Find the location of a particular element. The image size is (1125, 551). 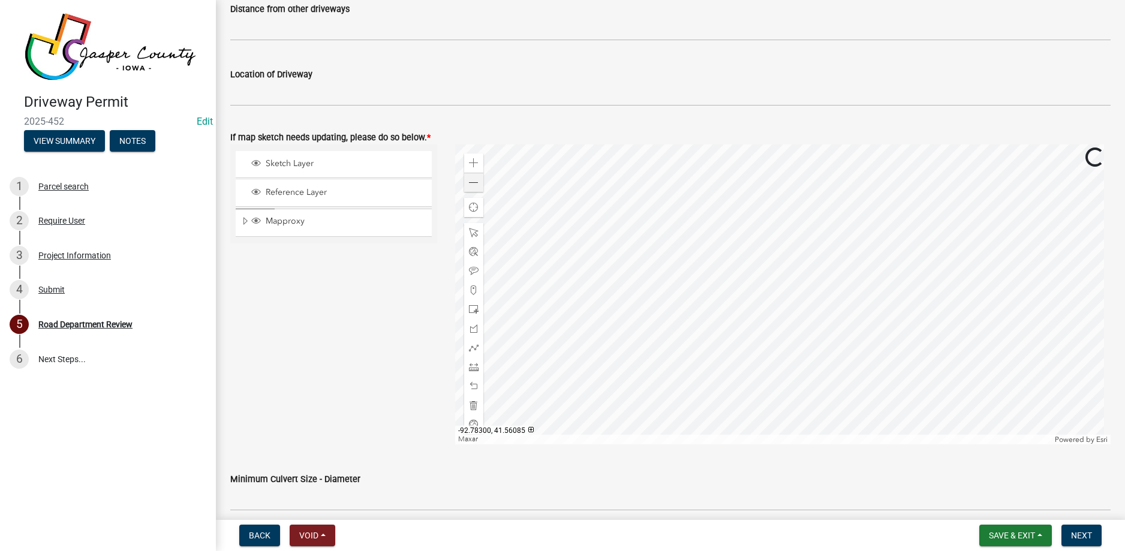

button: View Summary is located at coordinates (64, 141).